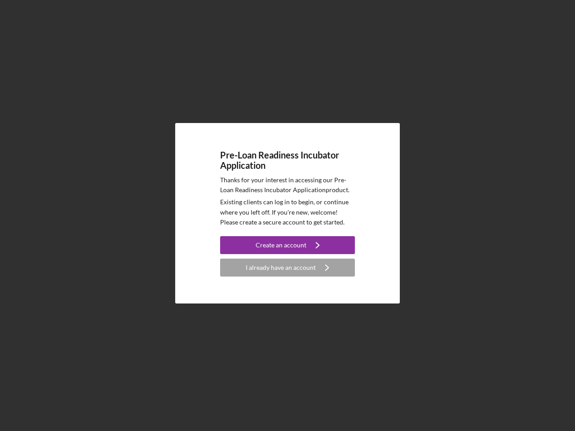  Describe the element at coordinates (288, 185) in the screenshot. I see `p: Thanks for your interest in accessing our Pre-Loan Readiness Incubator Application product.` at that location.